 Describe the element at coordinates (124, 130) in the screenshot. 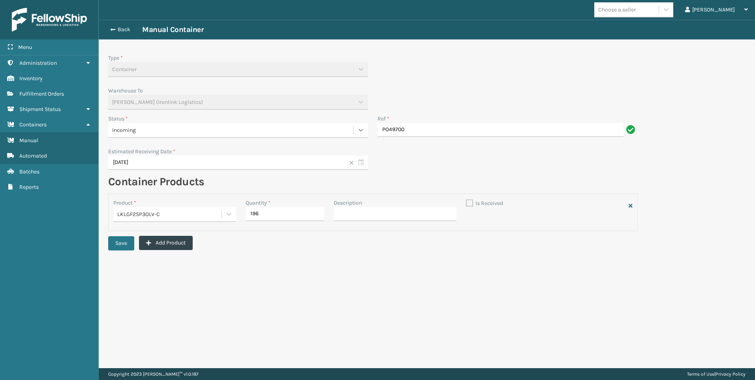

I see `span: Incoming` at that location.